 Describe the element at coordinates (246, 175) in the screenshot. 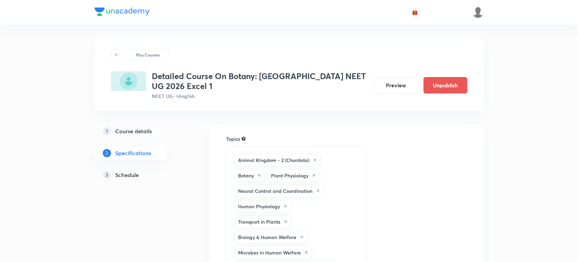

I see `h6: Botany` at that location.